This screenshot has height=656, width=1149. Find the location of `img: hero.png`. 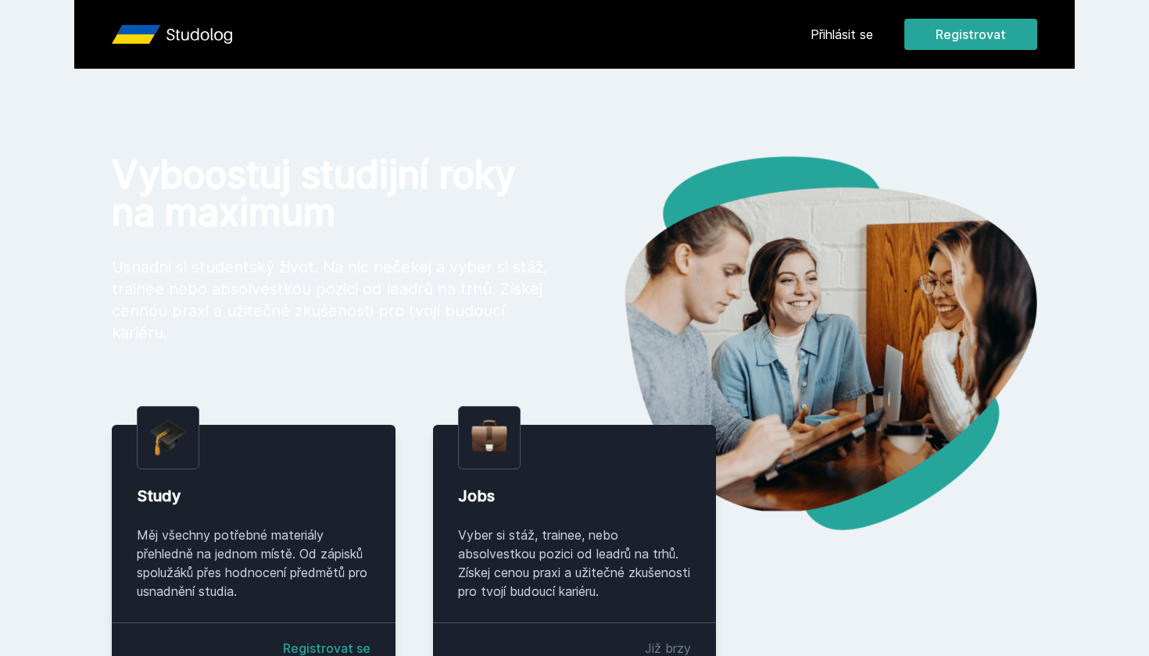

img: hero.png is located at coordinates (806, 343).